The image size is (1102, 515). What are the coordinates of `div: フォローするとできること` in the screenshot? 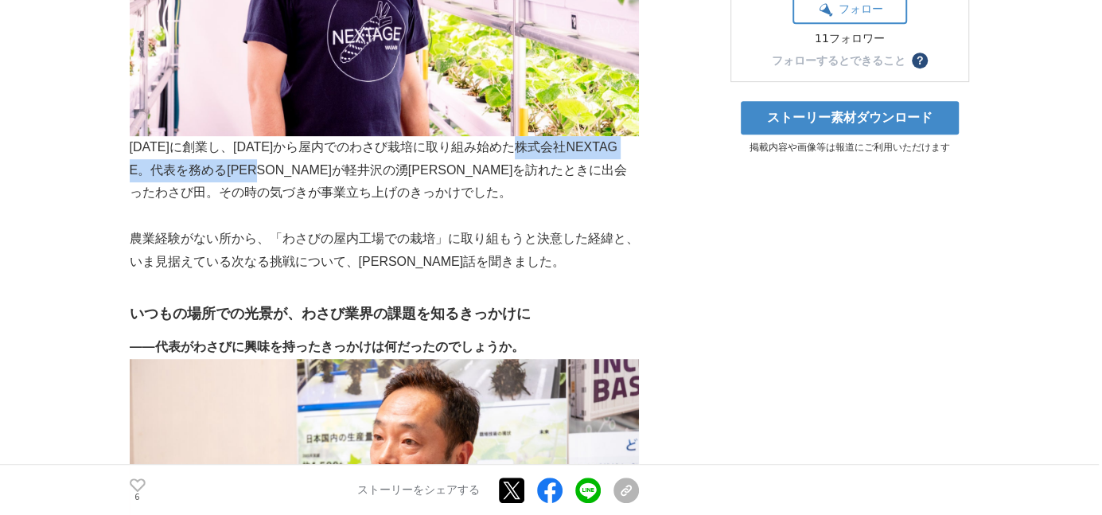 It's located at (839, 60).